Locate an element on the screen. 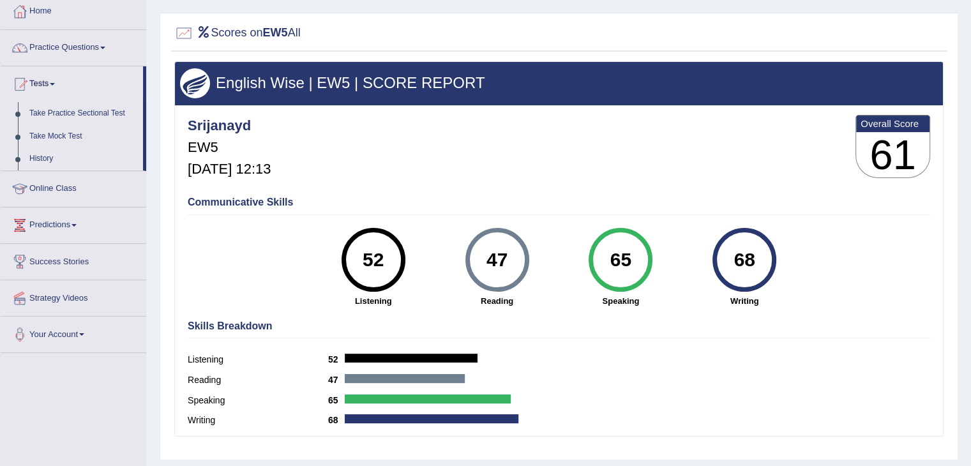 Image resolution: width=971 pixels, height=466 pixels. strong: Reading is located at coordinates (497, 301).